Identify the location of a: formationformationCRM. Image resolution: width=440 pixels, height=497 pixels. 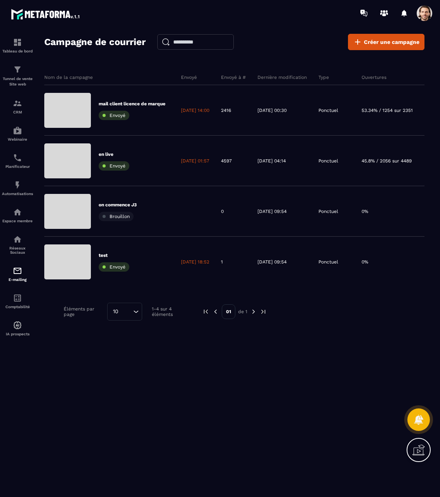
(17, 106).